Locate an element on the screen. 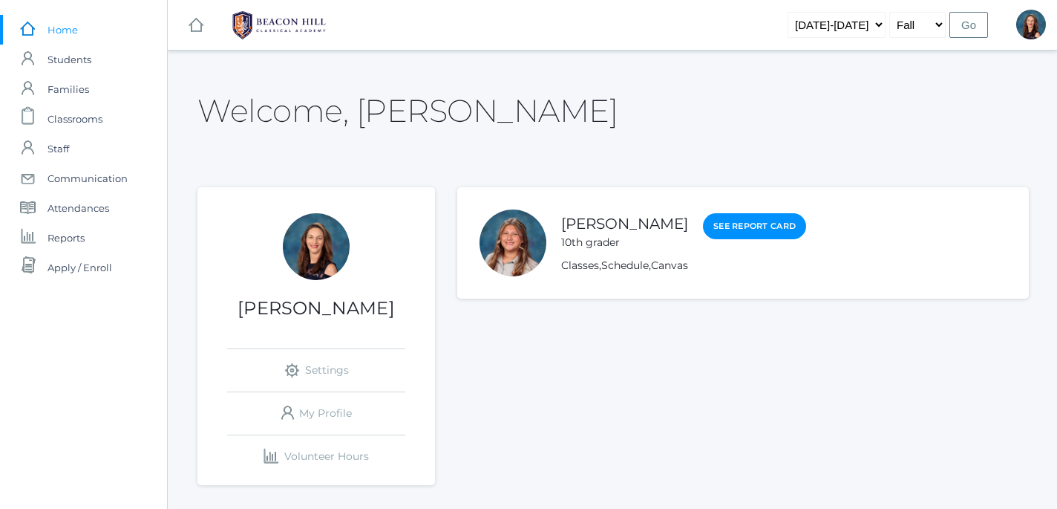  span: Reports is located at coordinates (66, 238).